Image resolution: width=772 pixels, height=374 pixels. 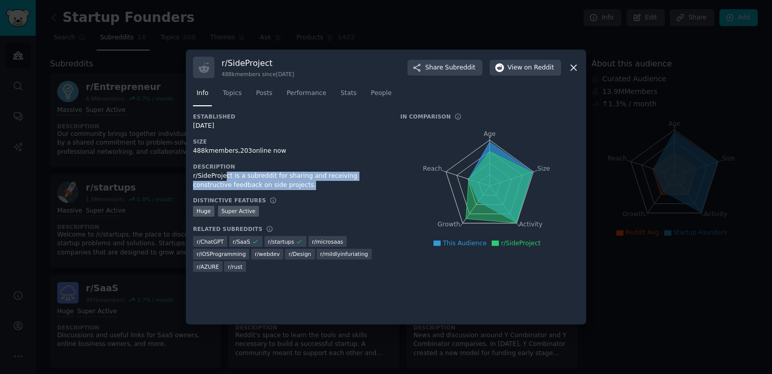 I want to click on div: 488k members, 203 online now, so click(x=290, y=151).